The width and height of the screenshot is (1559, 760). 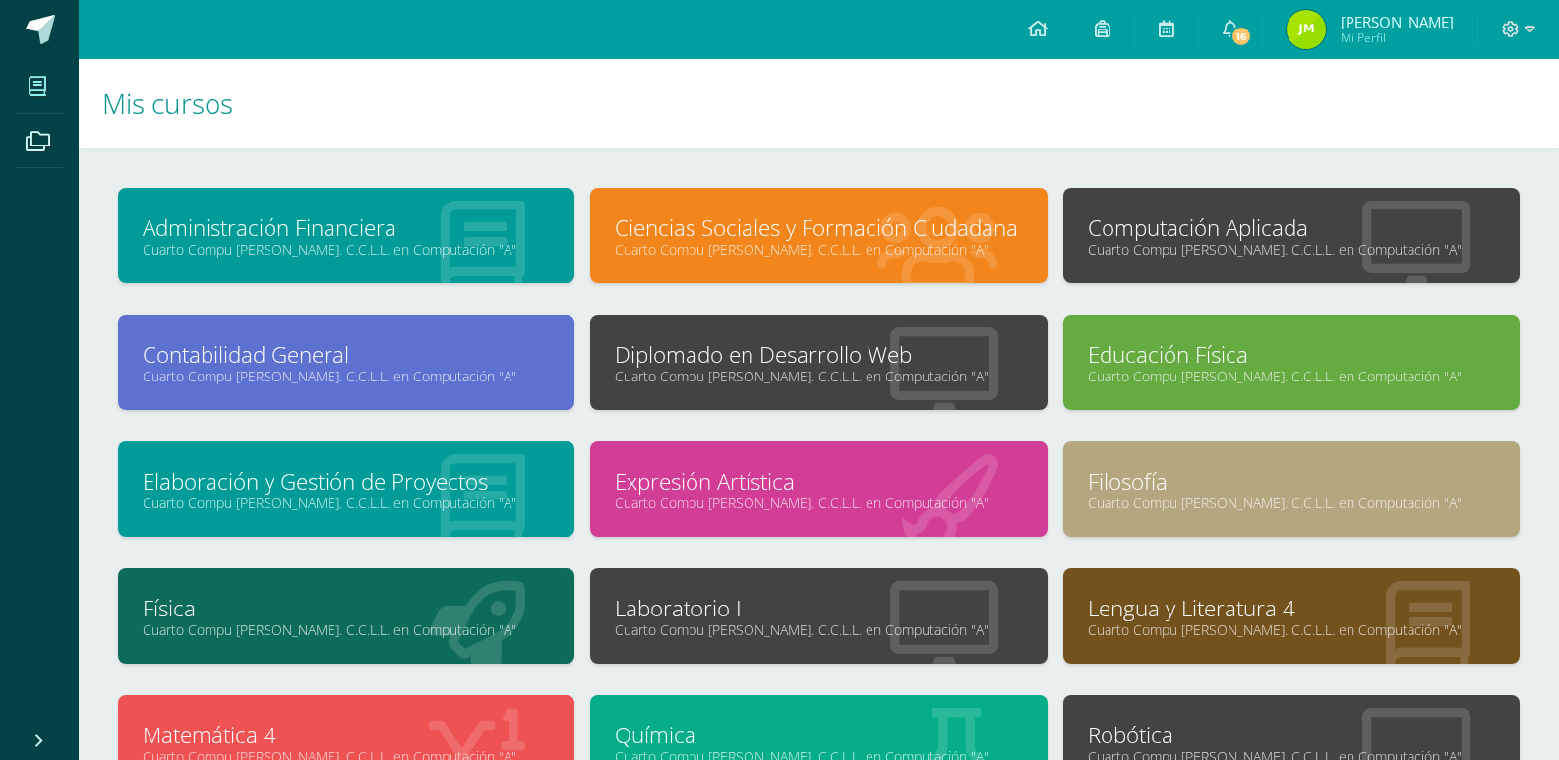 I want to click on a: Ciencias Sociales y Formación Ciudadana, so click(x=818, y=227).